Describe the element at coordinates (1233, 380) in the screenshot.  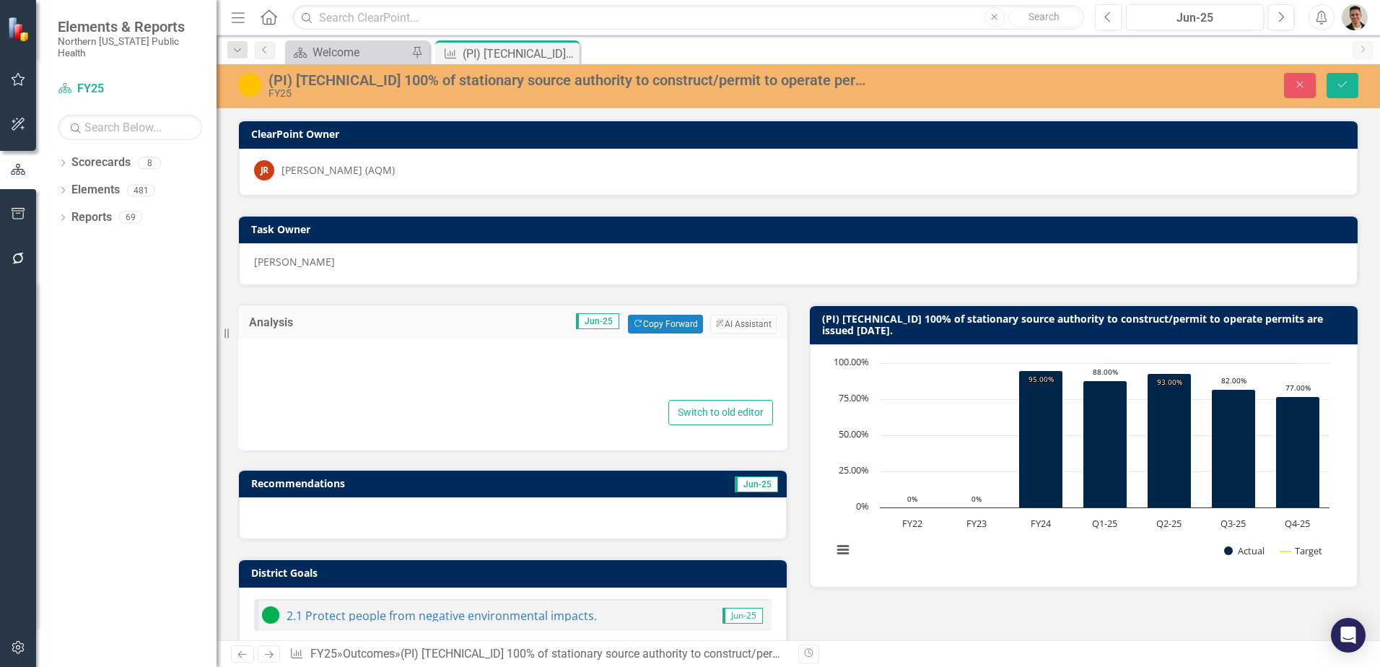
I see `text: 82.00%` at that location.